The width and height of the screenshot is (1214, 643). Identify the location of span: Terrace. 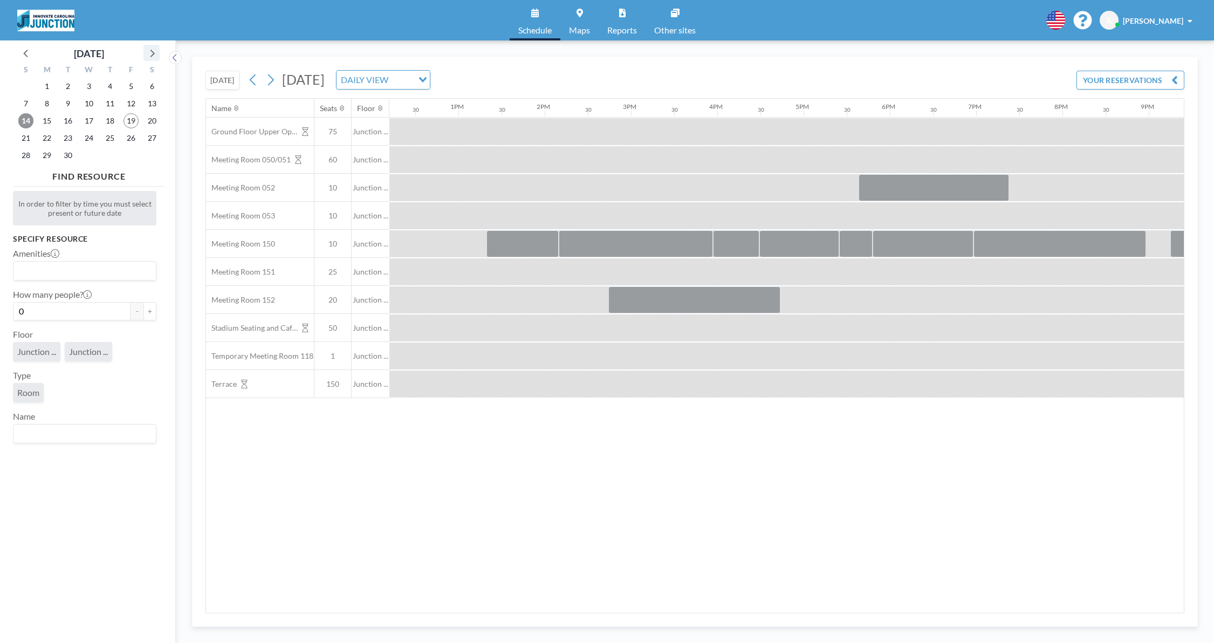
(221, 384).